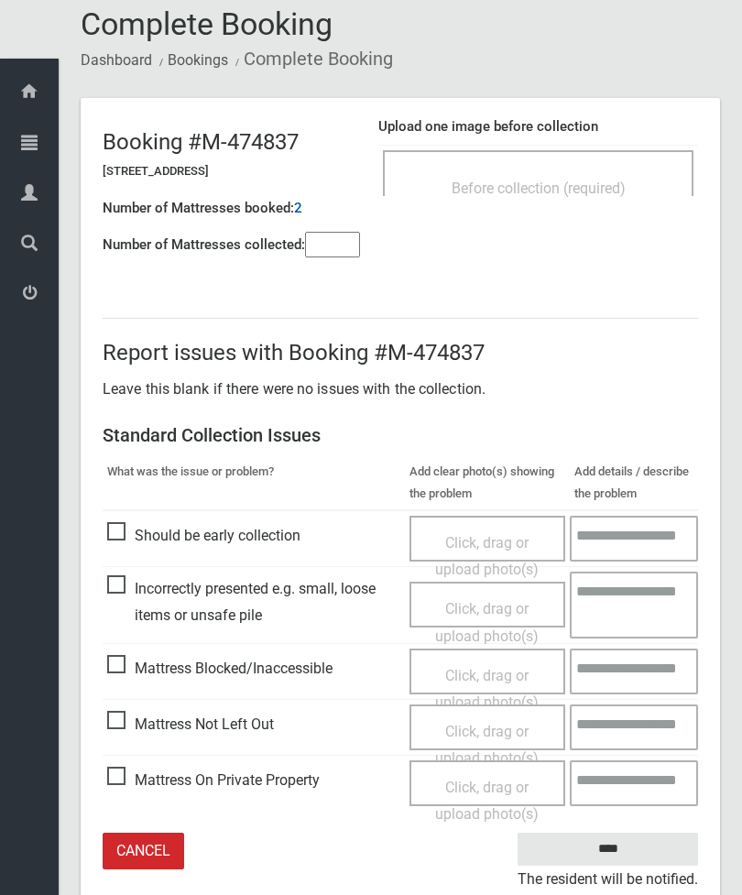  What do you see at coordinates (401, 353) in the screenshot?
I see `h2: Report issues with Booking #M-474837` at bounding box center [401, 353].